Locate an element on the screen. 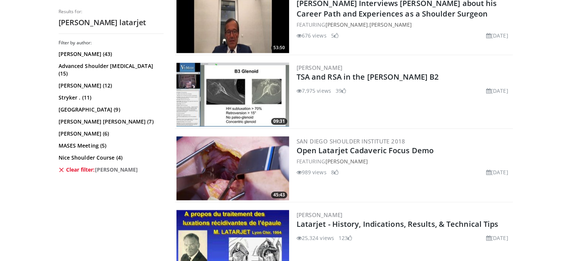 The width and height of the screenshot is (571, 261). li: 123 is located at coordinates (346, 238).